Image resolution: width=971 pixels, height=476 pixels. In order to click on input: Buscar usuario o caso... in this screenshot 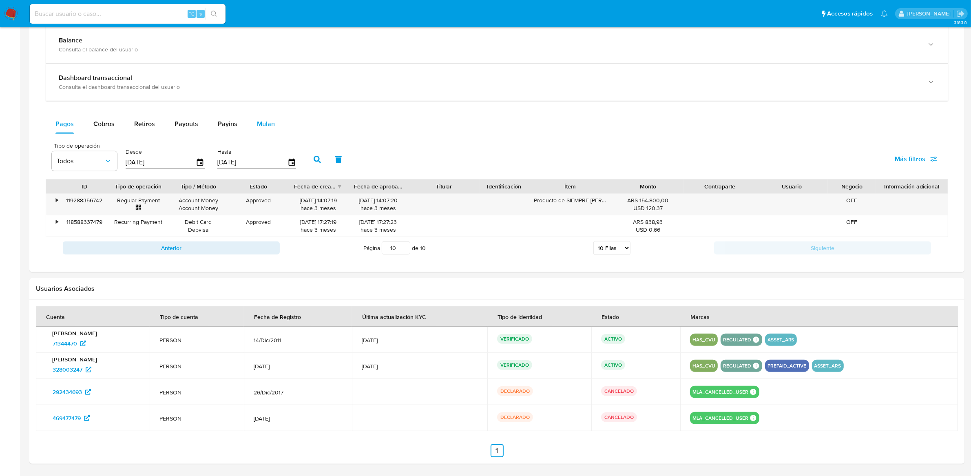, I will do `click(128, 14)`.